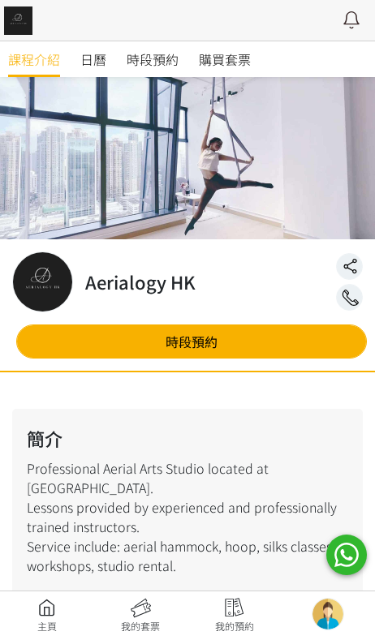  I want to click on h2: Aerialogy HK, so click(140, 281).